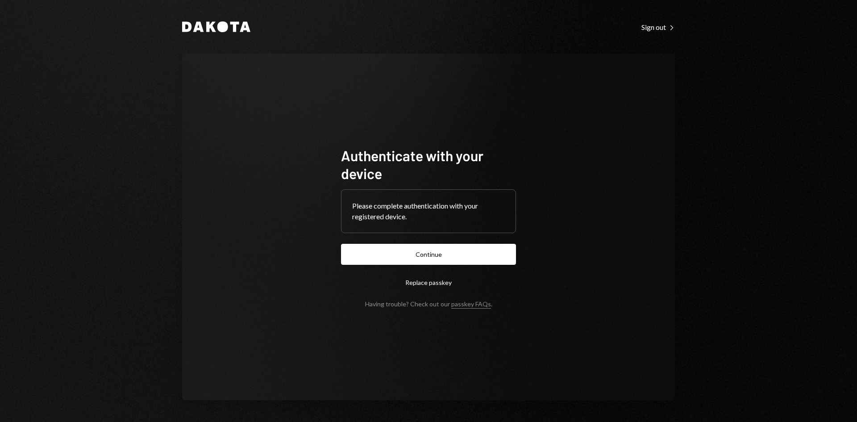 Image resolution: width=857 pixels, height=422 pixels. What do you see at coordinates (429, 211) in the screenshot?
I see `div: Please complete authentication with your registered device.` at bounding box center [429, 211].